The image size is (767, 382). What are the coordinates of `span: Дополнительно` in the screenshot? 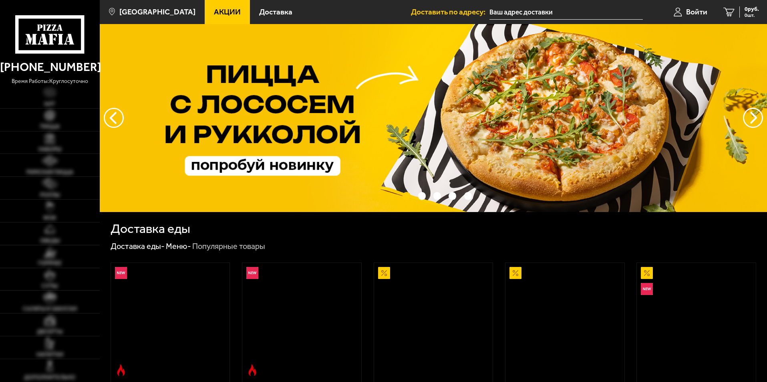 It's located at (50, 377).